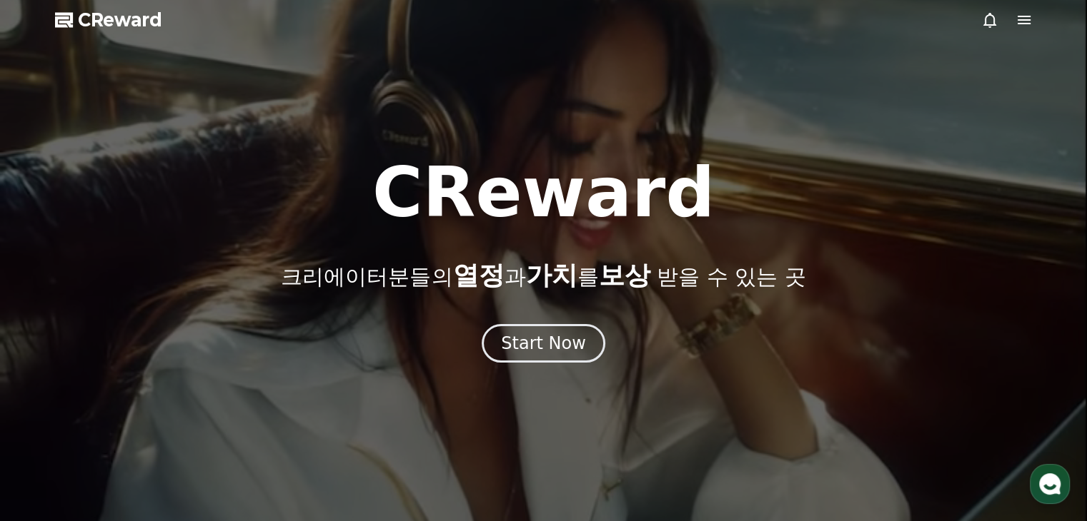  What do you see at coordinates (543, 344) in the screenshot?
I see `div: Start Now` at bounding box center [543, 344].